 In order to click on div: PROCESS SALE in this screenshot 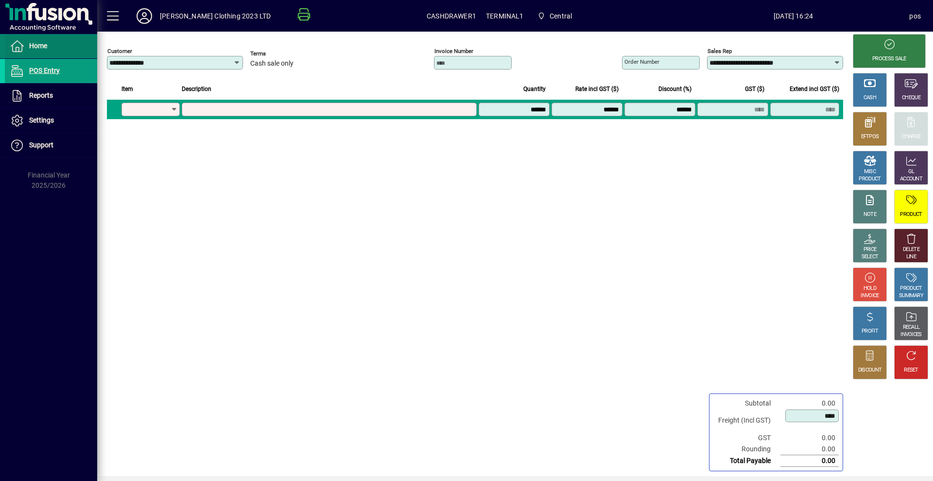, I will do `click(890, 59)`.